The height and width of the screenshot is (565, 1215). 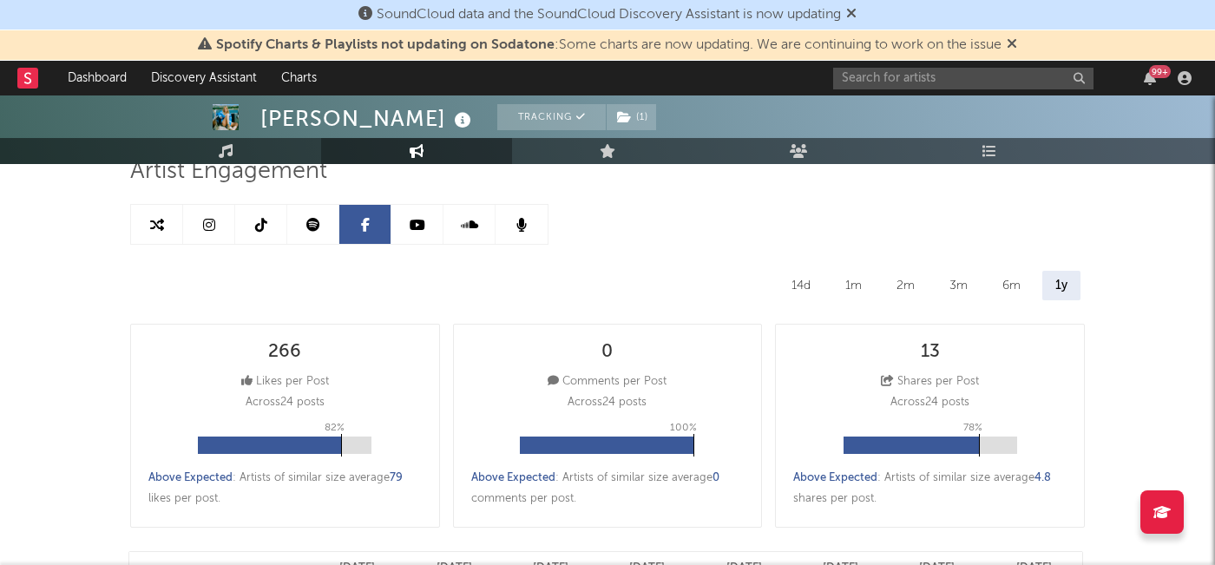 I want to click on p: 100 %, so click(x=683, y=428).